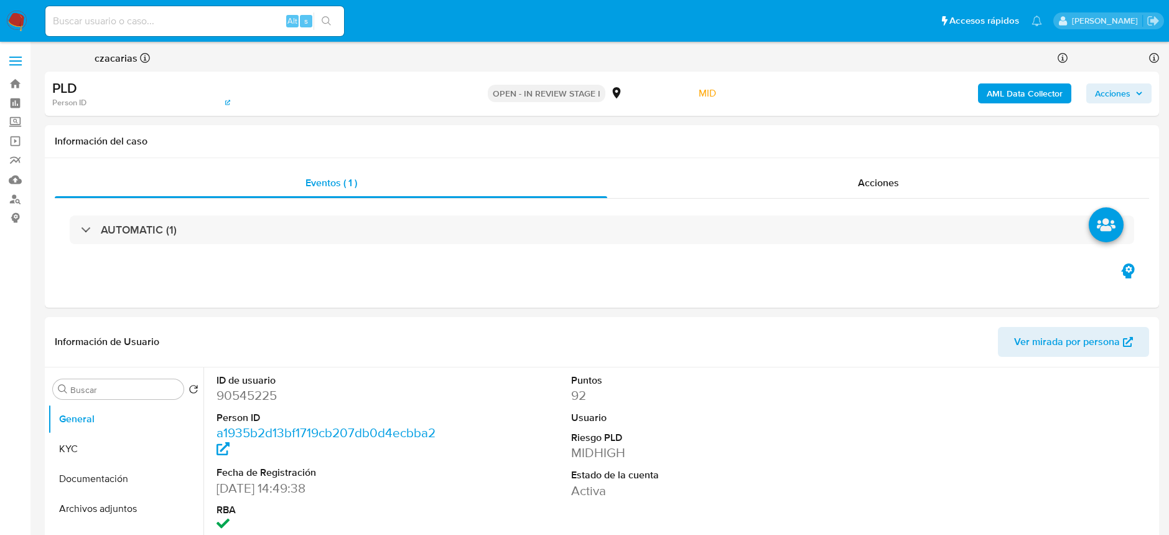 This screenshot has height=535, width=1169. I want to click on span: MID, so click(707, 93).